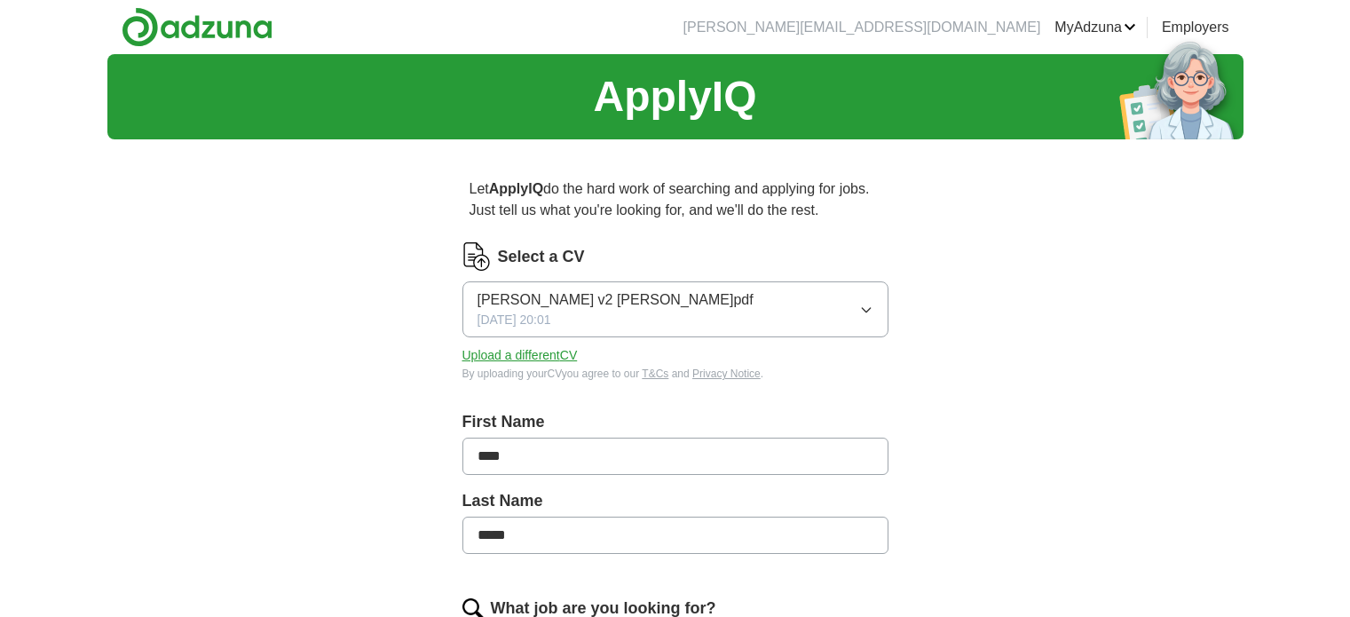 The width and height of the screenshot is (1350, 617). Describe the element at coordinates (675, 500) in the screenshot. I see `label: Last Name` at that location.